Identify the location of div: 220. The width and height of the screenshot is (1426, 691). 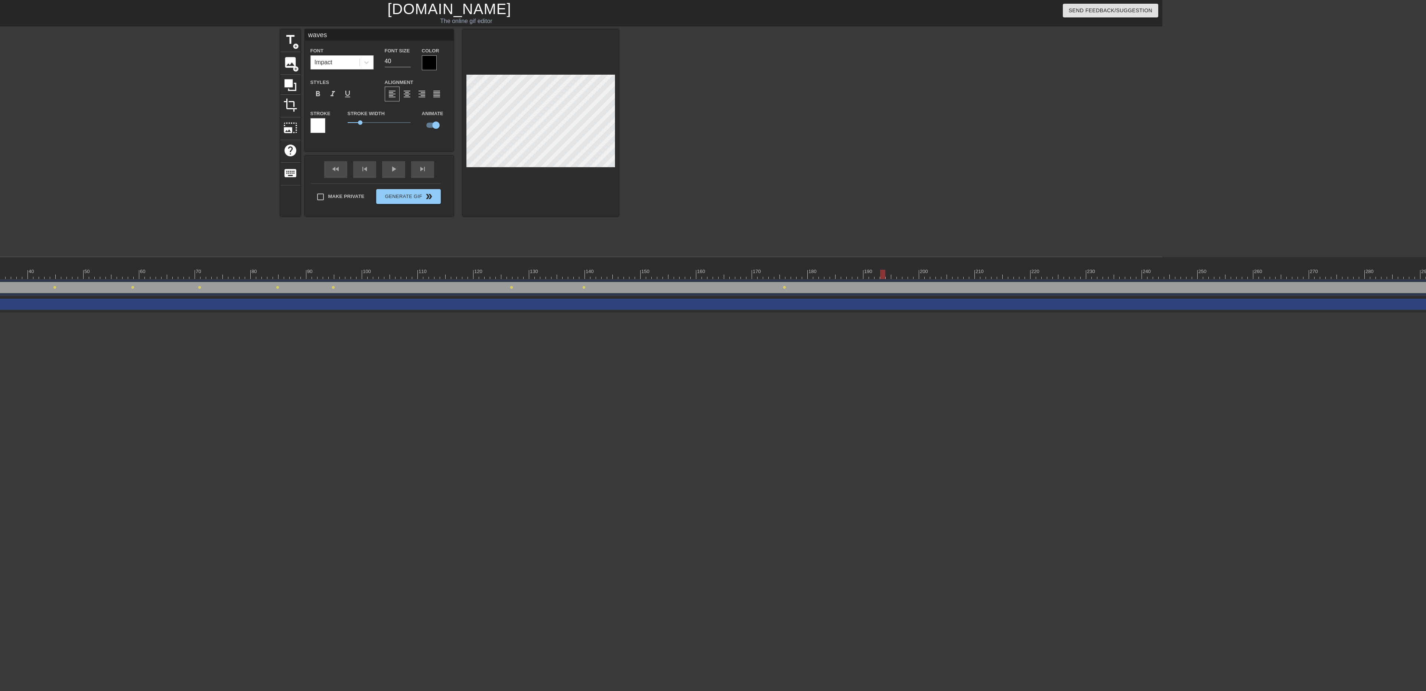
(1036, 272).